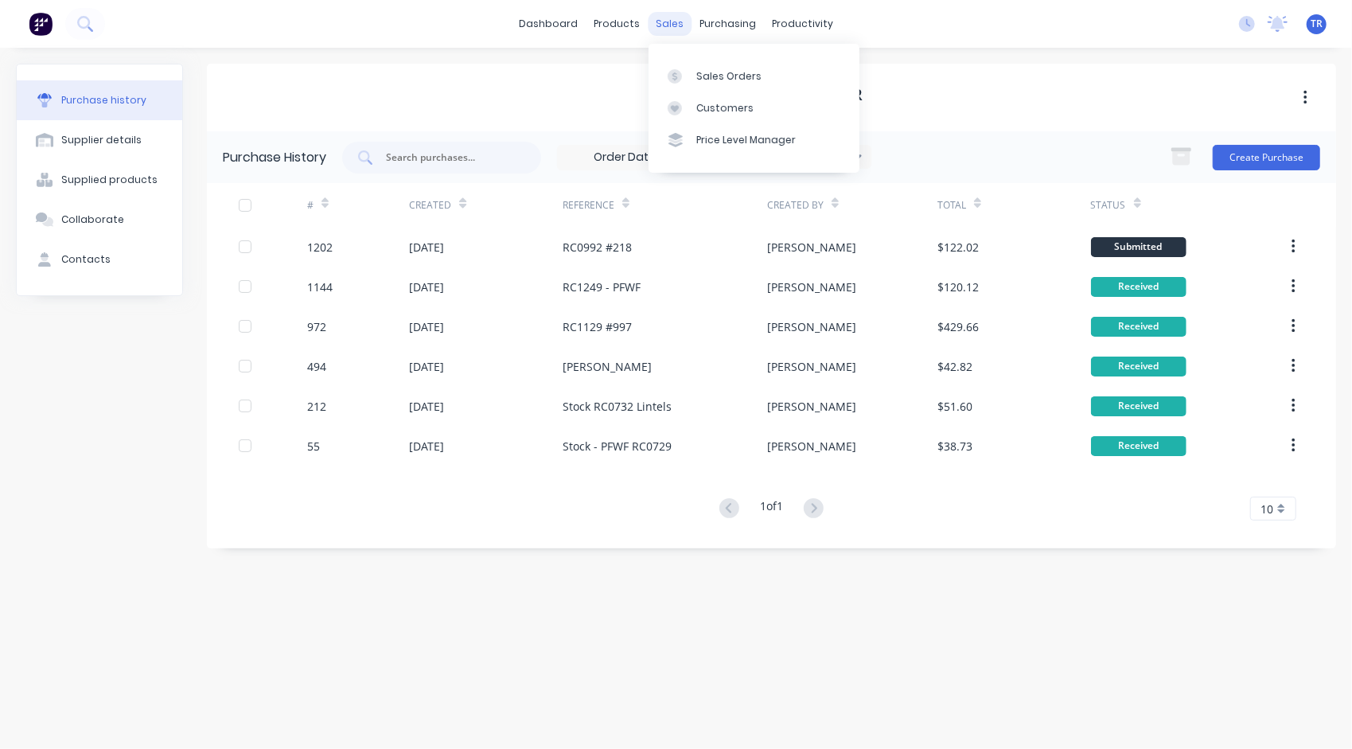 Image resolution: width=1352 pixels, height=749 pixels. Describe the element at coordinates (955, 406) in the screenshot. I see `div: $51.60` at that location.